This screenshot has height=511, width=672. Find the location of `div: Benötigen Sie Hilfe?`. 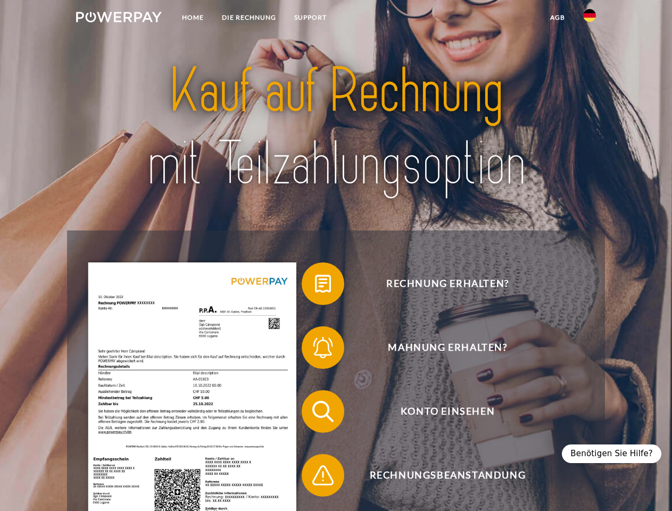

div: Benötigen Sie Hilfe? is located at coordinates (611, 453).